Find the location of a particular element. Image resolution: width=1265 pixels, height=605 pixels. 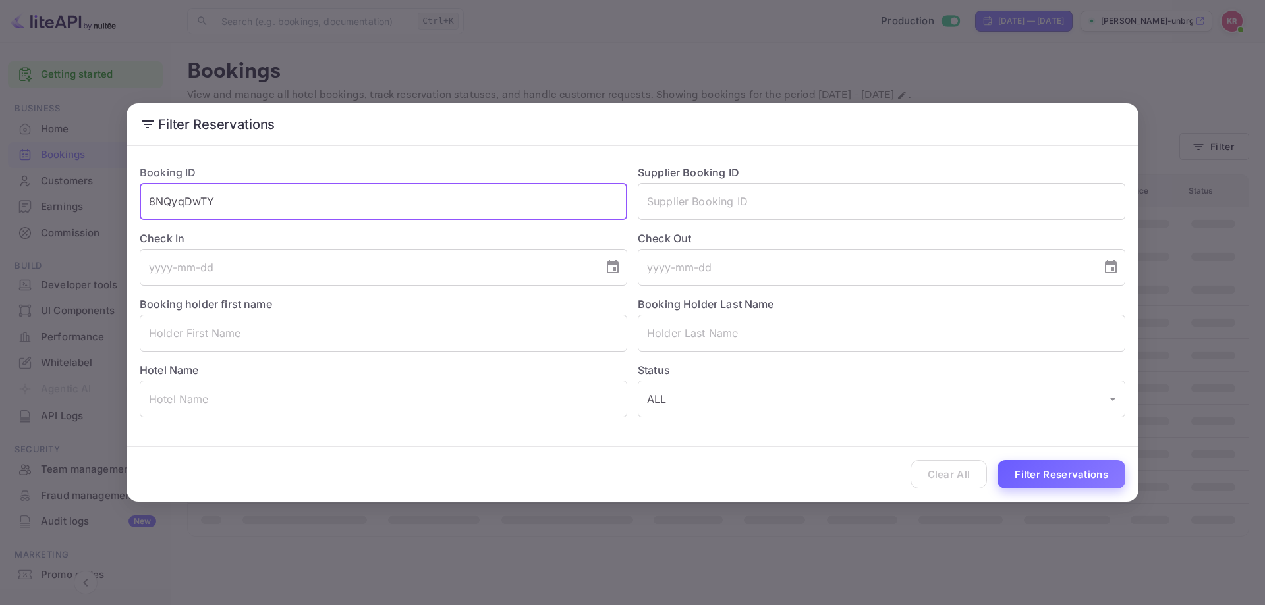

button: Filter Reservations is located at coordinates (1061, 474).